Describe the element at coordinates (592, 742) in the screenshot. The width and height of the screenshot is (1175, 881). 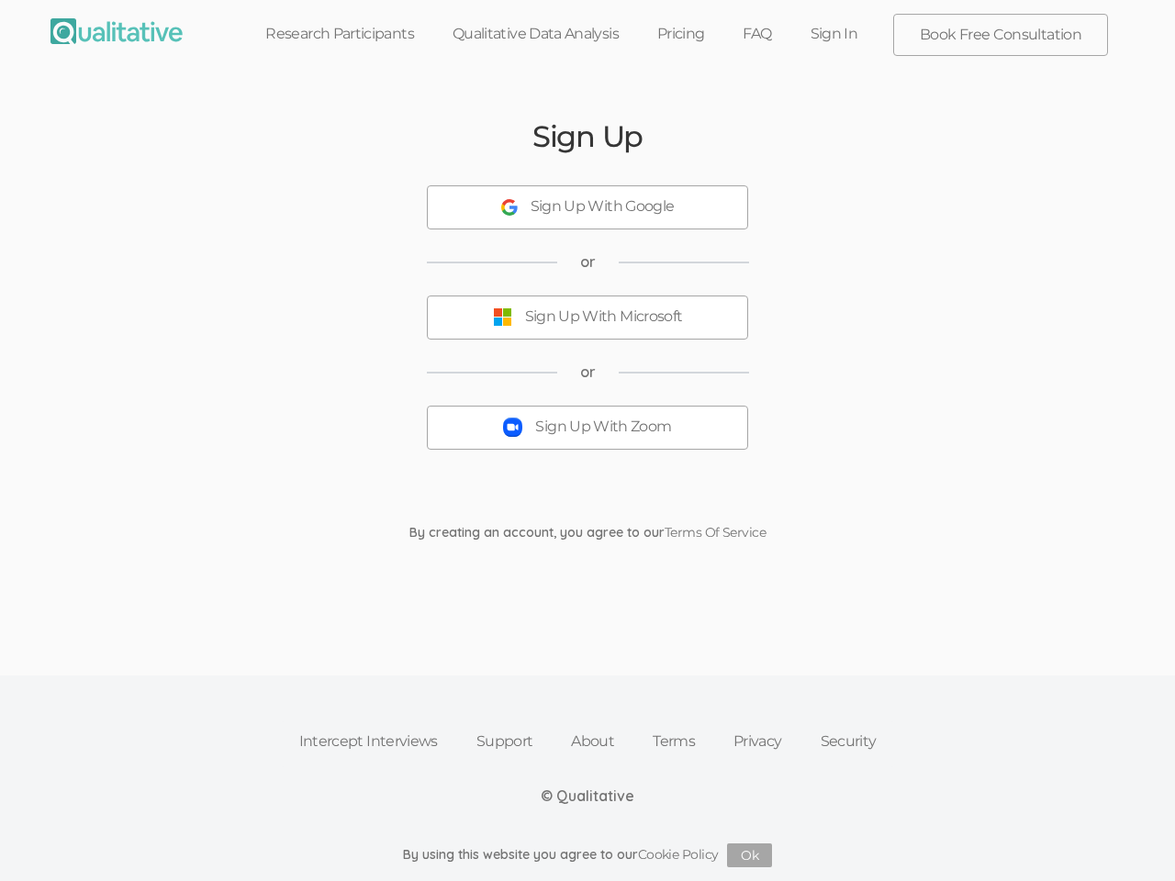
I see `a: About` at that location.